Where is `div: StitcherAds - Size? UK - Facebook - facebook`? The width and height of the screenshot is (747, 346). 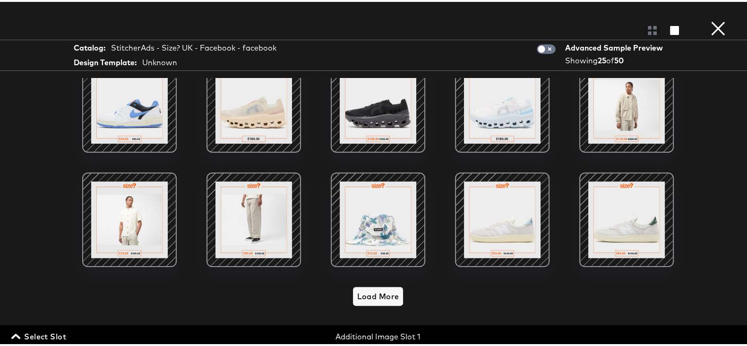
div: StitcherAds - Size? UK - Facebook - facebook is located at coordinates (194, 46).